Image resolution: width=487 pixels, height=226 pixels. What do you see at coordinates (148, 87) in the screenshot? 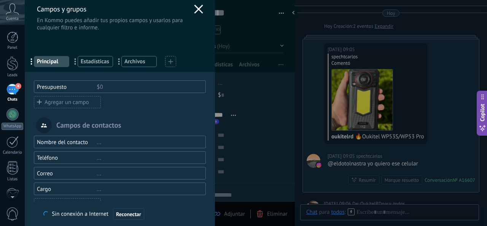
I see `div: $0` at bounding box center [148, 87].